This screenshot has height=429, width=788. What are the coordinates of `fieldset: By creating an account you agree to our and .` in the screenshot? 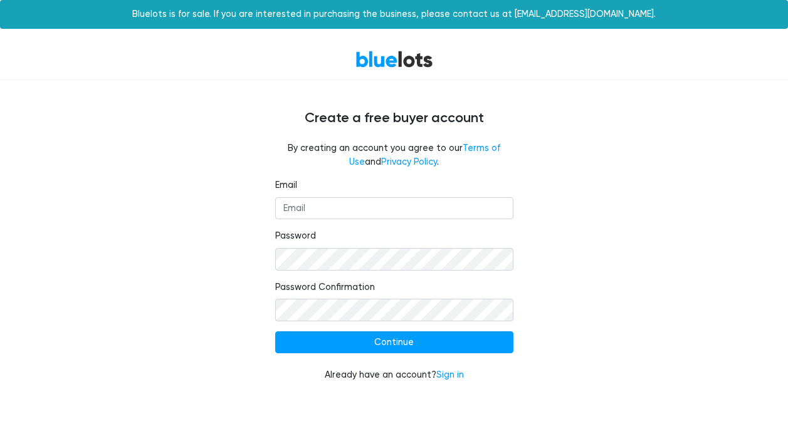 It's located at (394, 155).